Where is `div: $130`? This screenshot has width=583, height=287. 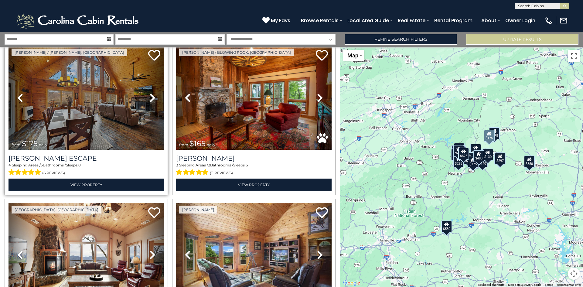
div: $130 is located at coordinates (488, 155).